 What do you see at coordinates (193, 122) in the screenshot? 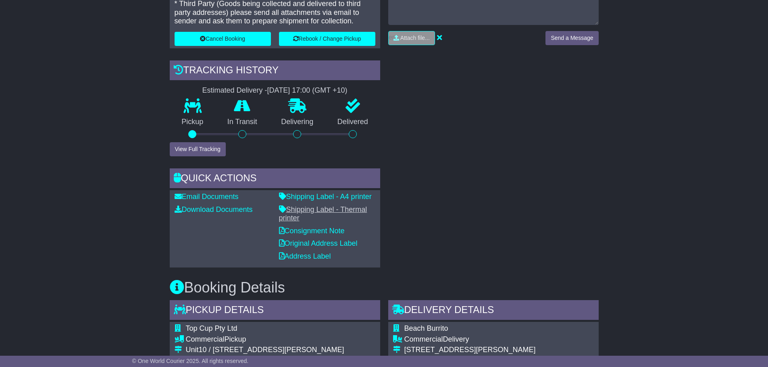
I see `p: Pickup` at bounding box center [193, 122].